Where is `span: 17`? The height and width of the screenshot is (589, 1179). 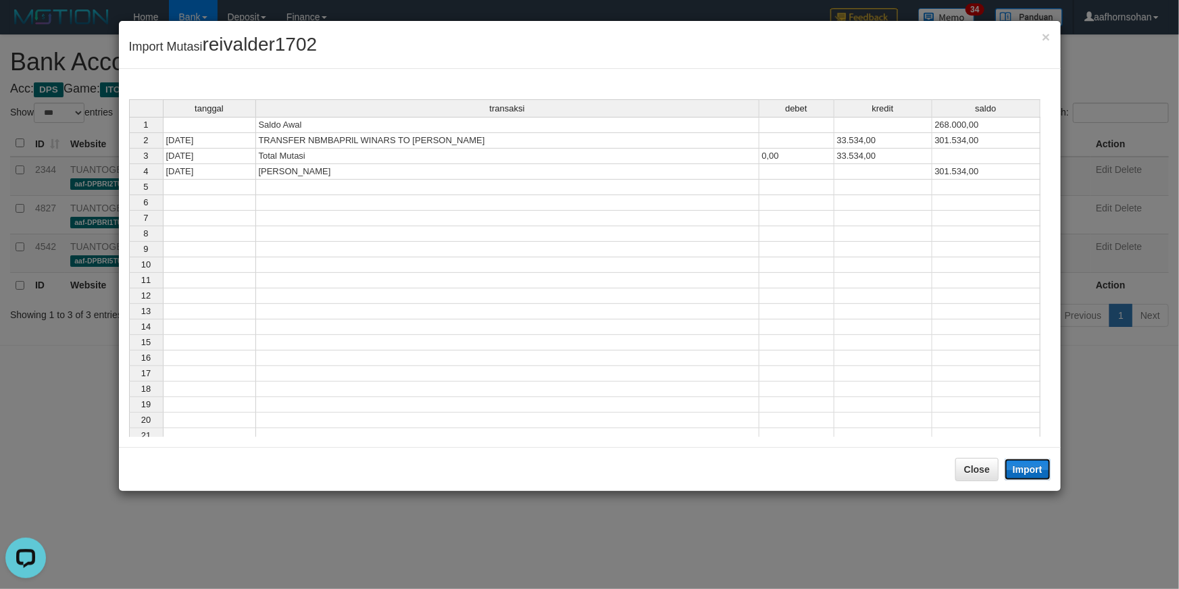 span: 17 is located at coordinates (146, 373).